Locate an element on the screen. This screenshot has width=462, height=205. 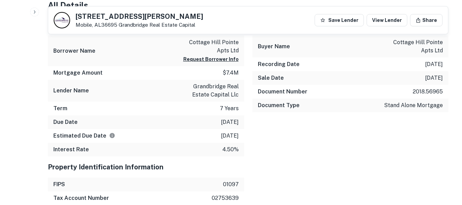
p: 01097 is located at coordinates (231, 184).